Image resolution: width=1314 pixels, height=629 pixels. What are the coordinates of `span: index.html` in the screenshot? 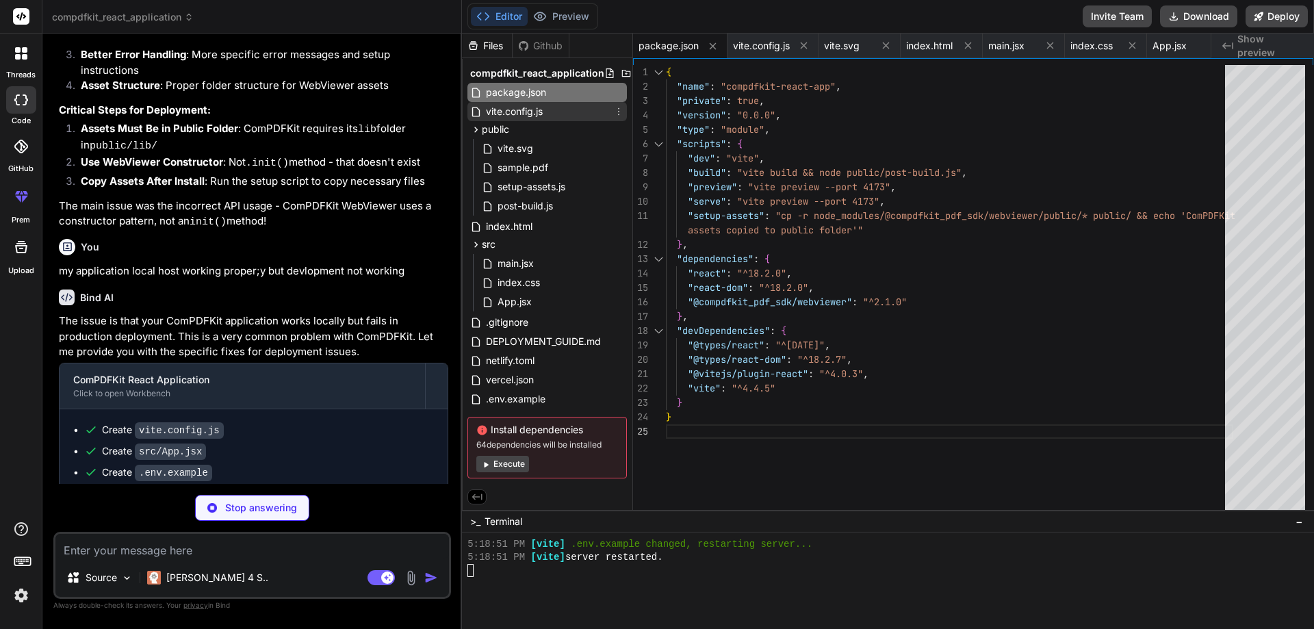 It's located at (509, 226).